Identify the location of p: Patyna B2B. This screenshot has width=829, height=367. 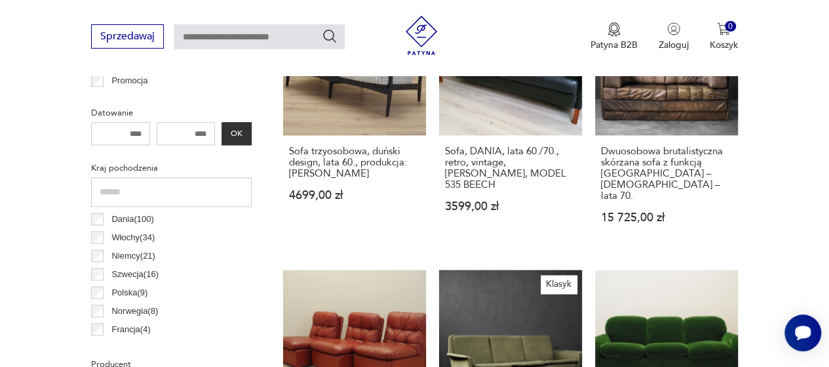
(614, 45).